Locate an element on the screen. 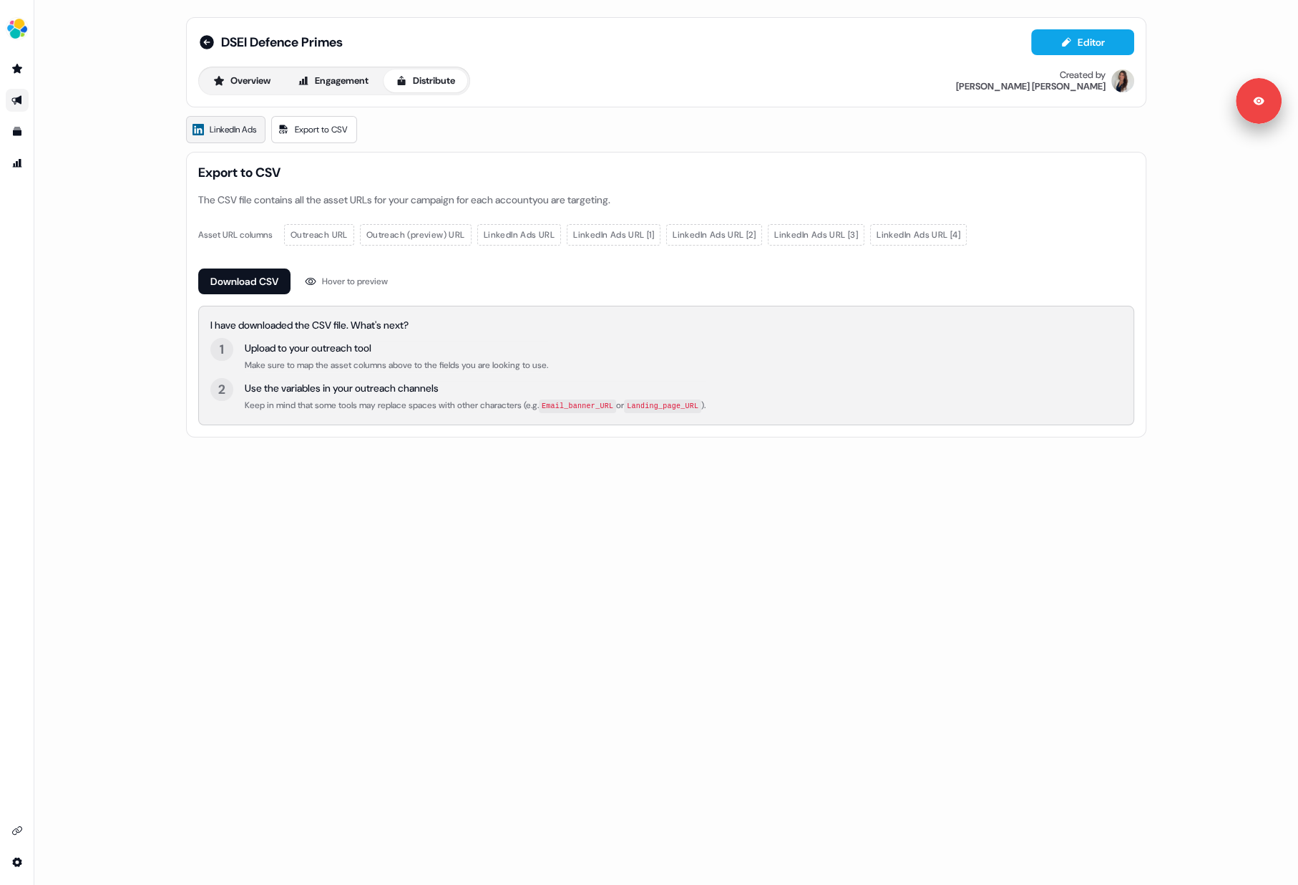  span: LinkedIn Ads URL is located at coordinates (519, 235).